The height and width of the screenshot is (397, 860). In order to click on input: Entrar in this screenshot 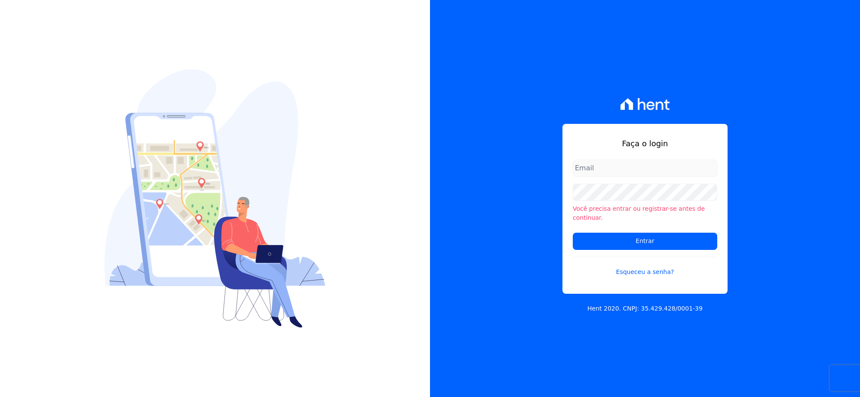, I will do `click(645, 241)`.